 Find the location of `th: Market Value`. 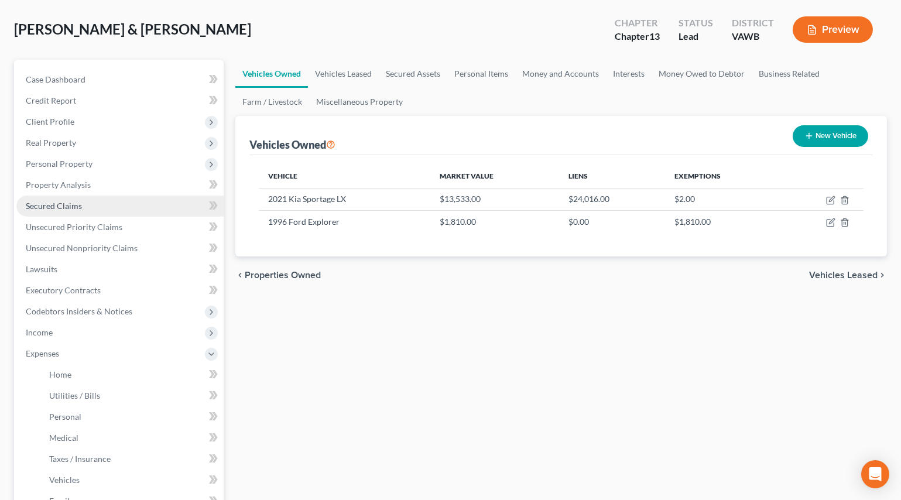

th: Market Value is located at coordinates (494, 176).